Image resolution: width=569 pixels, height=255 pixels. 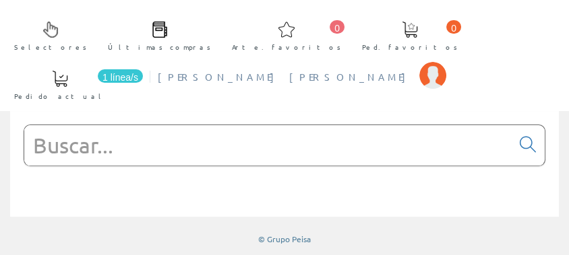 What do you see at coordinates (286, 46) in the screenshot?
I see `font: Arte. favoritos` at bounding box center [286, 46].